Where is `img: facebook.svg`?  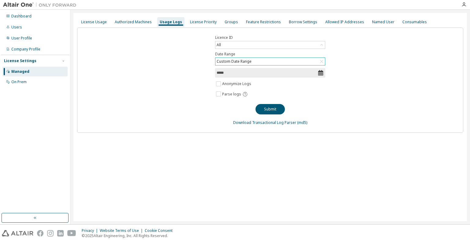 img: facebook.svg is located at coordinates (40, 233).